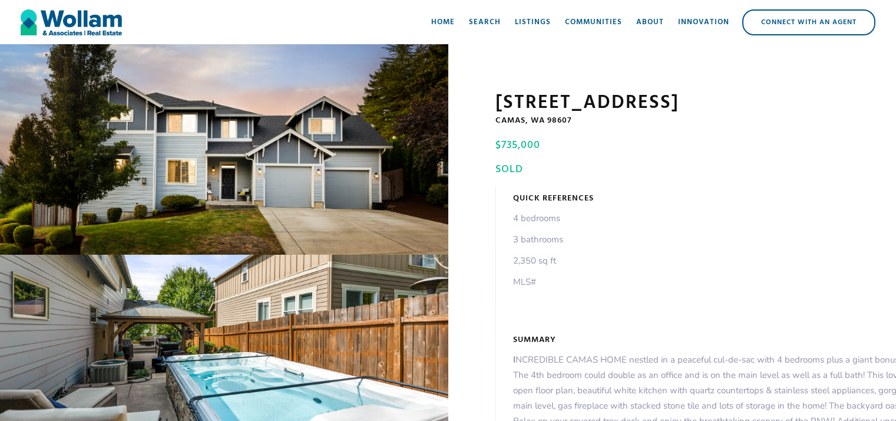 Image resolution: width=896 pixels, height=421 pixels. I want to click on strong: I, so click(514, 359).